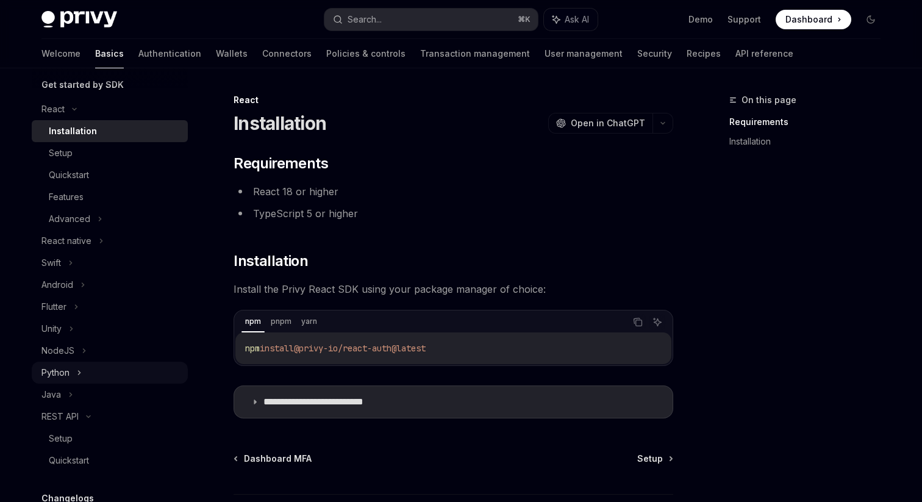 The image size is (922, 502). What do you see at coordinates (309, 321) in the screenshot?
I see `div: yarn` at bounding box center [309, 321].